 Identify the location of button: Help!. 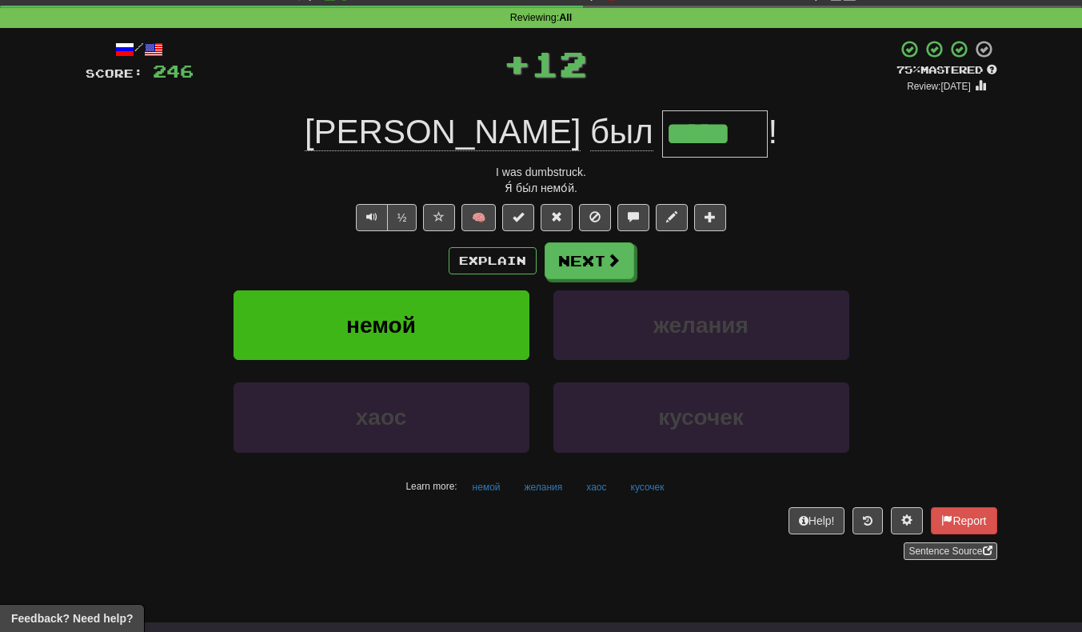
(817, 521).